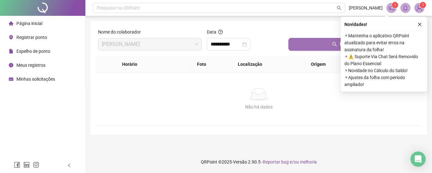  I want to click on th: Origem, so click(332, 64).